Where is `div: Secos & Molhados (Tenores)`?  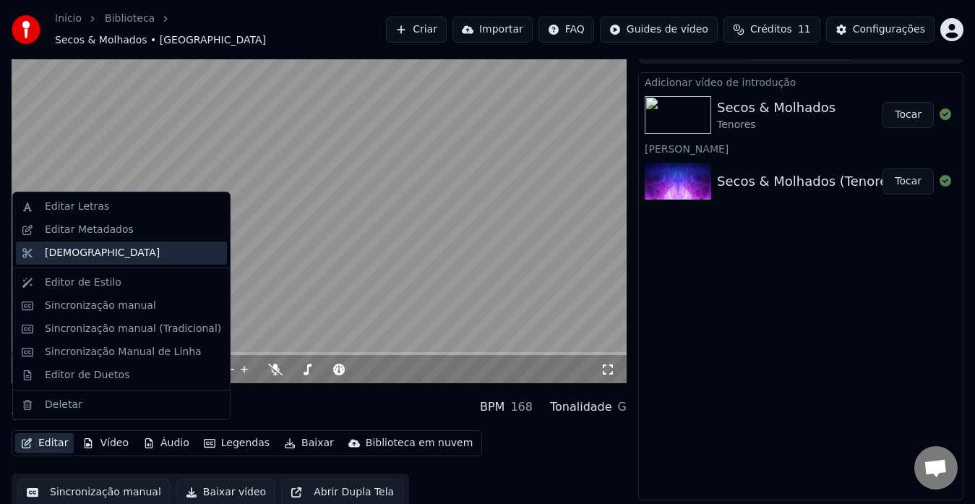
div: Secos & Molhados (Tenores) is located at coordinates (808, 181).